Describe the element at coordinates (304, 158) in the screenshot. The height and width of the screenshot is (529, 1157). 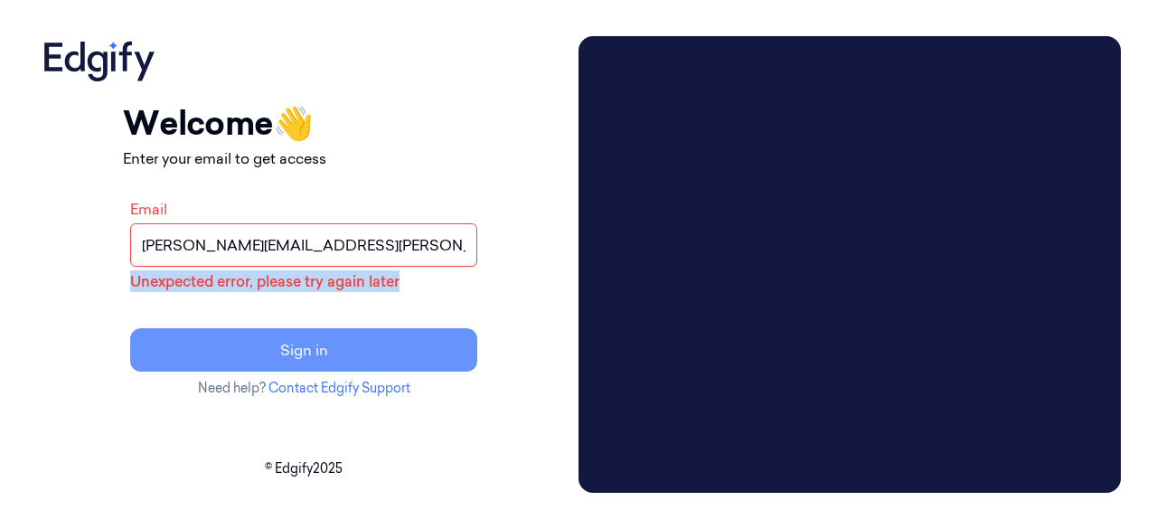
I see `p: Enter your email to get access` at that location.